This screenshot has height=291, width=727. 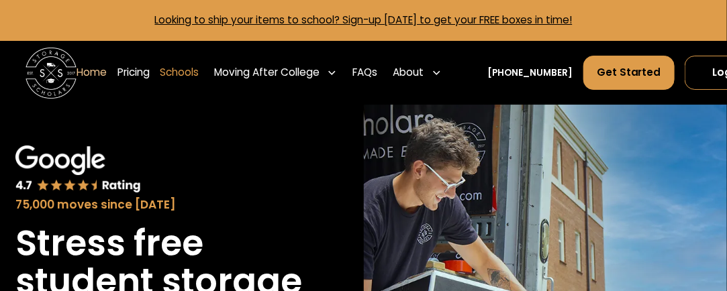 I want to click on a: Home, so click(x=91, y=73).